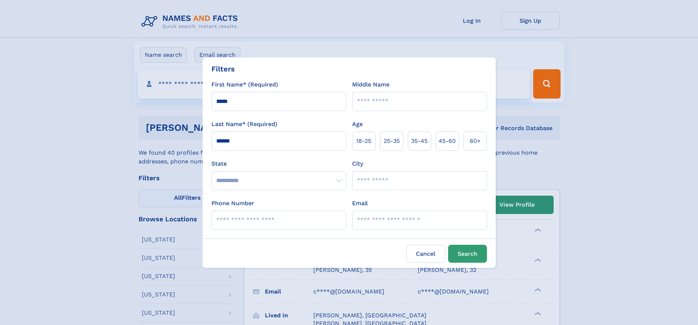 The width and height of the screenshot is (698, 325). I want to click on label: State, so click(279, 164).